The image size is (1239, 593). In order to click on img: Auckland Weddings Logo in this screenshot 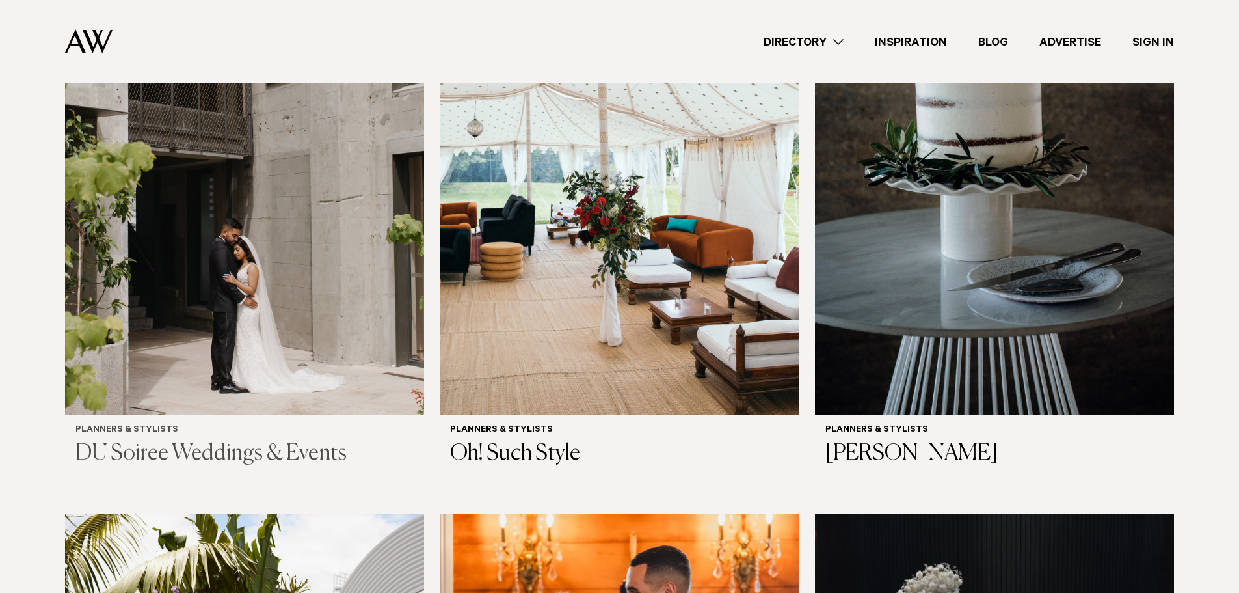, I will do `click(88, 41)`.